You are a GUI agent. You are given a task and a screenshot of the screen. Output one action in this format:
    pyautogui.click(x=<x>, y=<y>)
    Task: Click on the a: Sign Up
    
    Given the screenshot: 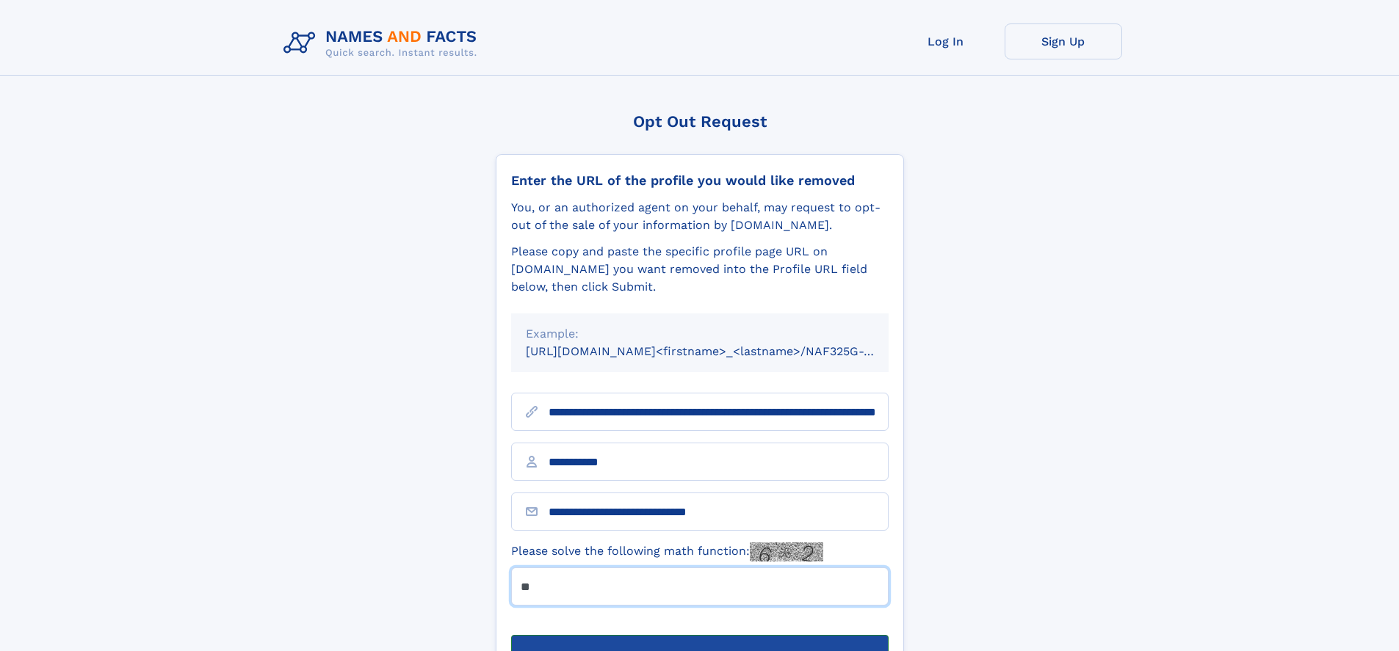 What is the action you would take?
    pyautogui.click(x=1063, y=41)
    